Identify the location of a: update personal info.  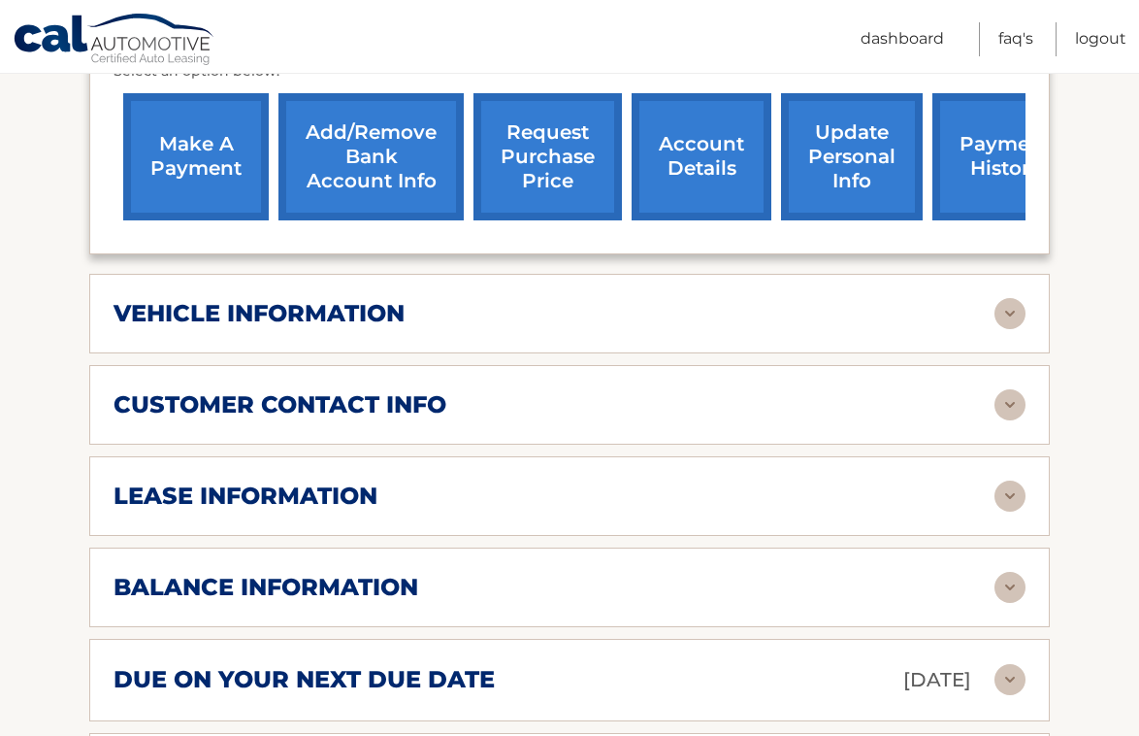
(852, 156).